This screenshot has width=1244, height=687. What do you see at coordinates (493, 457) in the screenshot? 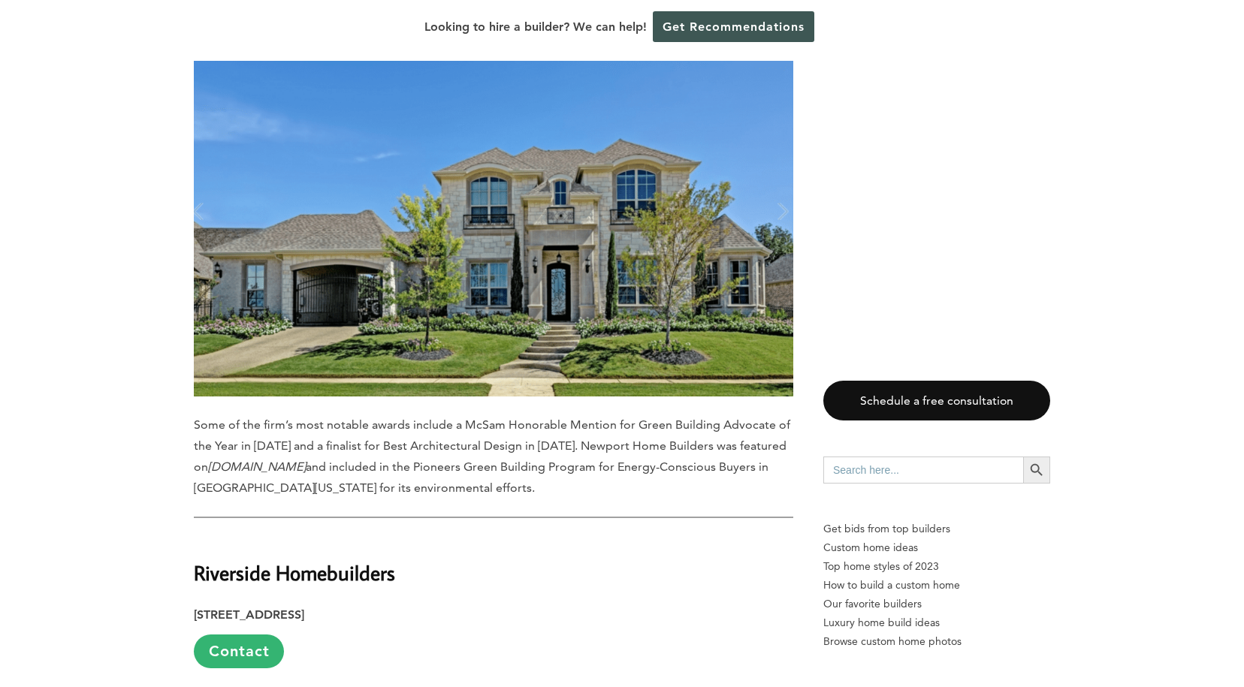
I see `p: Some of the firm’s most notable awards include a McSam Honorable Mention for Green Building Advoc...` at bounding box center [493, 457].